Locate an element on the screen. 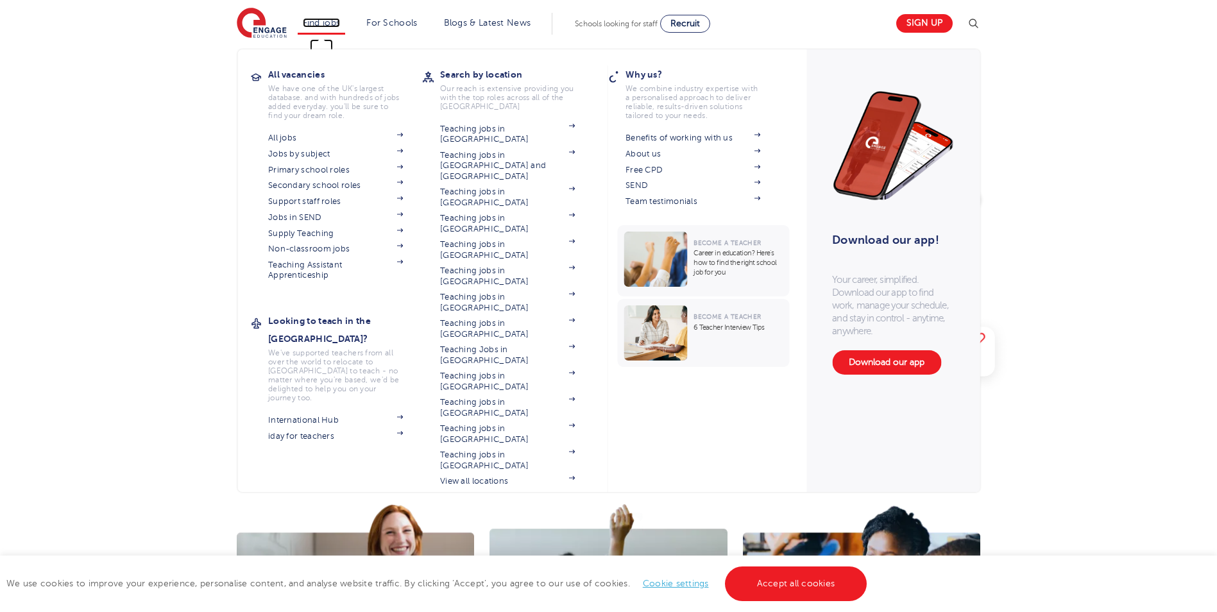 The height and width of the screenshot is (612, 1217). a: Recruit is located at coordinates (685, 24).